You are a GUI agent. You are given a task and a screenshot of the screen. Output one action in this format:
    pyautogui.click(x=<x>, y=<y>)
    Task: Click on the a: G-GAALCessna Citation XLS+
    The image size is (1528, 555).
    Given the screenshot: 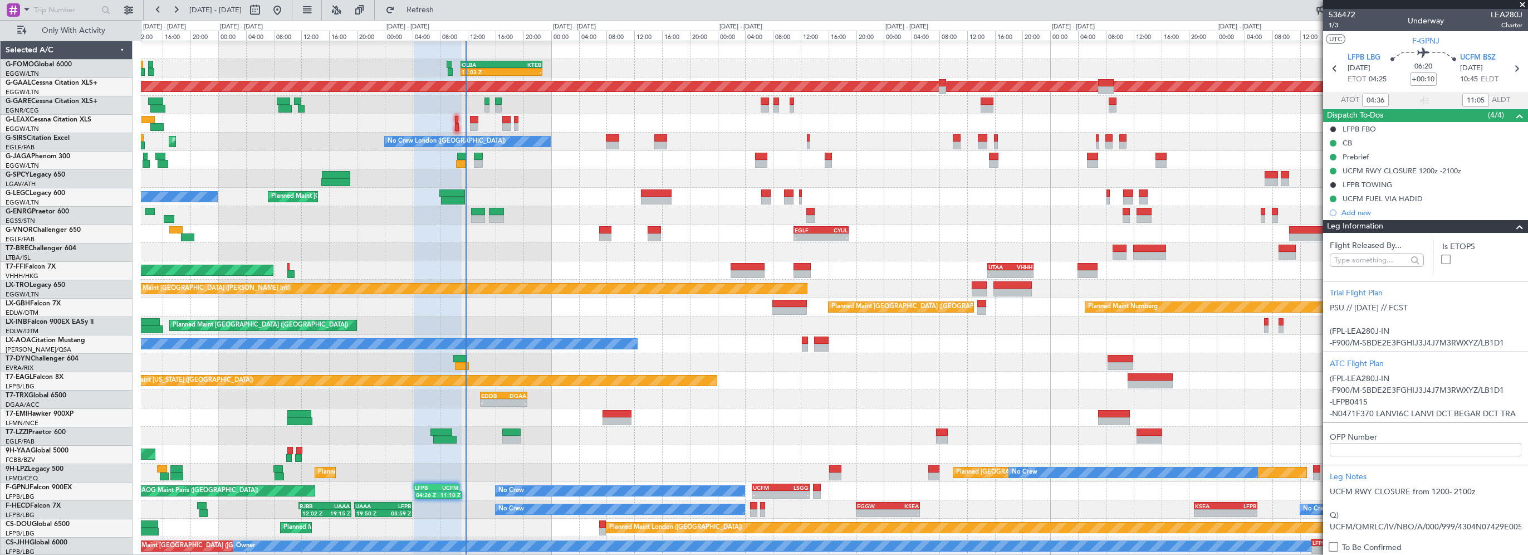 What is the action you would take?
    pyautogui.click(x=51, y=83)
    